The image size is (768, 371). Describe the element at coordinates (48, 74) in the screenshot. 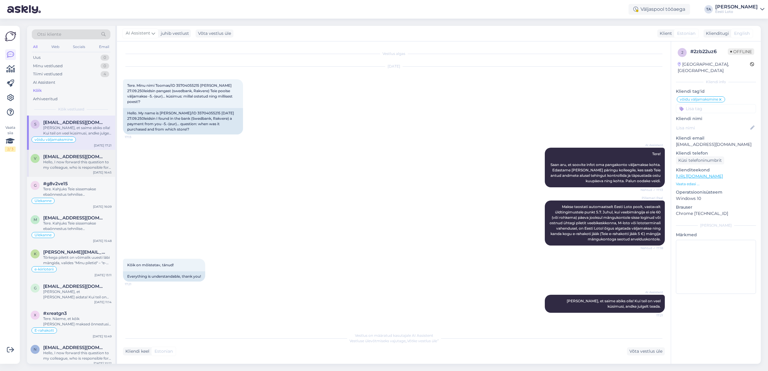

I see `div: Tiimi vestlused` at that location.